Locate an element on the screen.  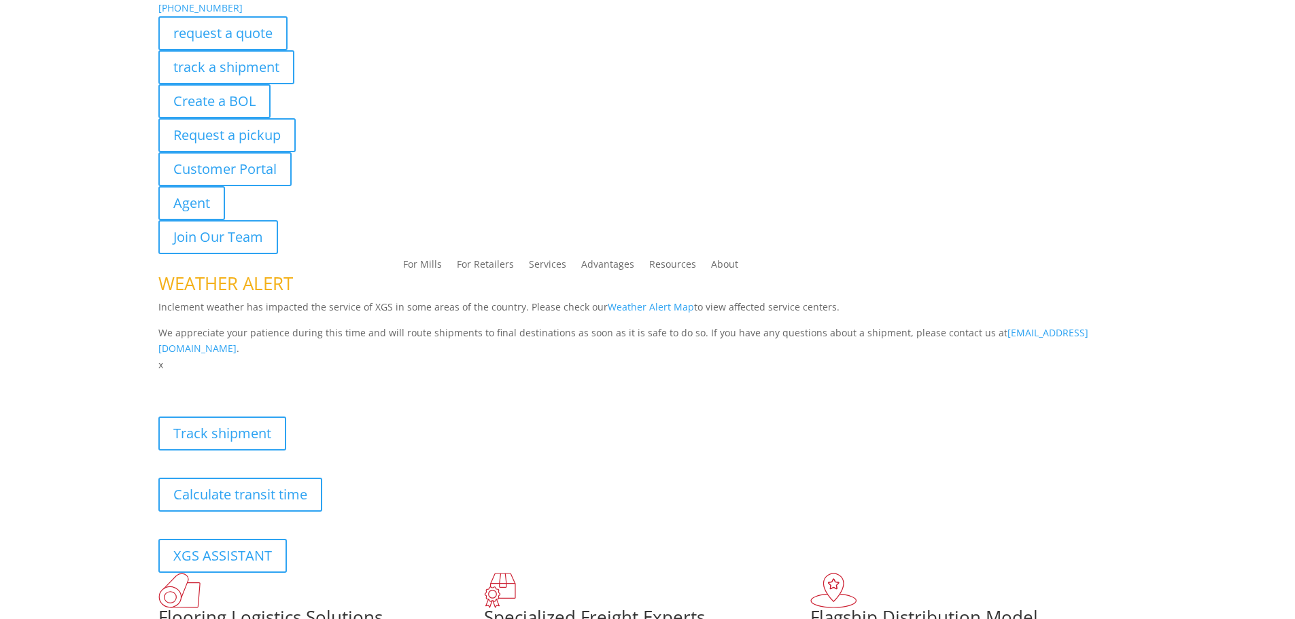
a: request a quote is located at coordinates (223, 33).